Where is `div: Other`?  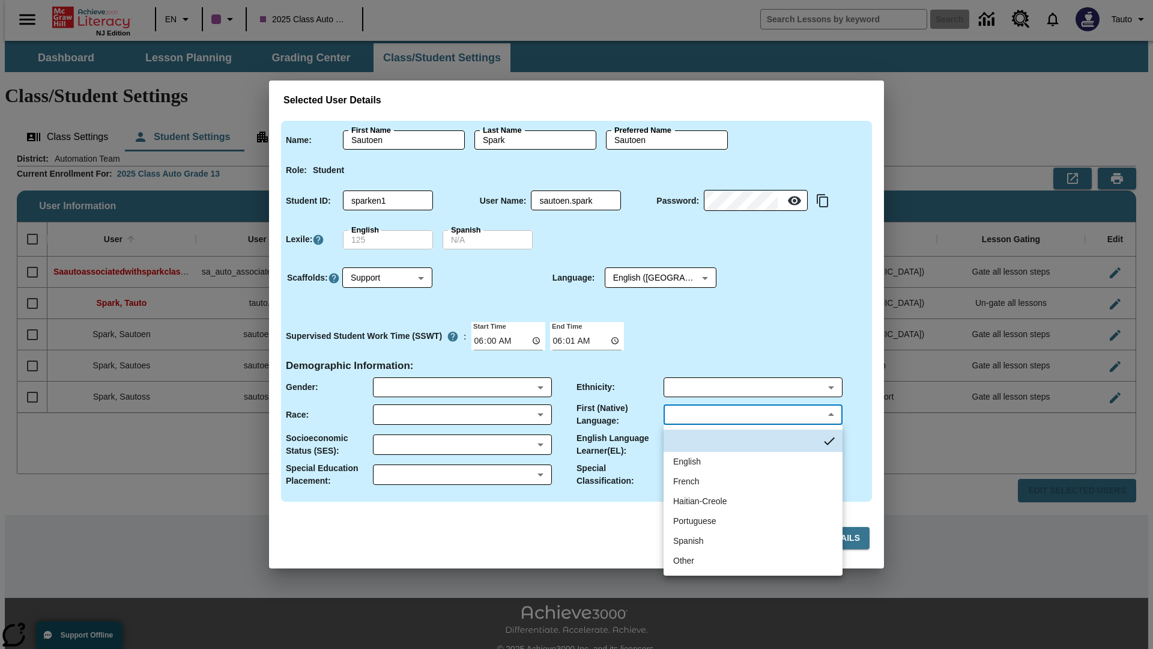 div: Other is located at coordinates (683, 560).